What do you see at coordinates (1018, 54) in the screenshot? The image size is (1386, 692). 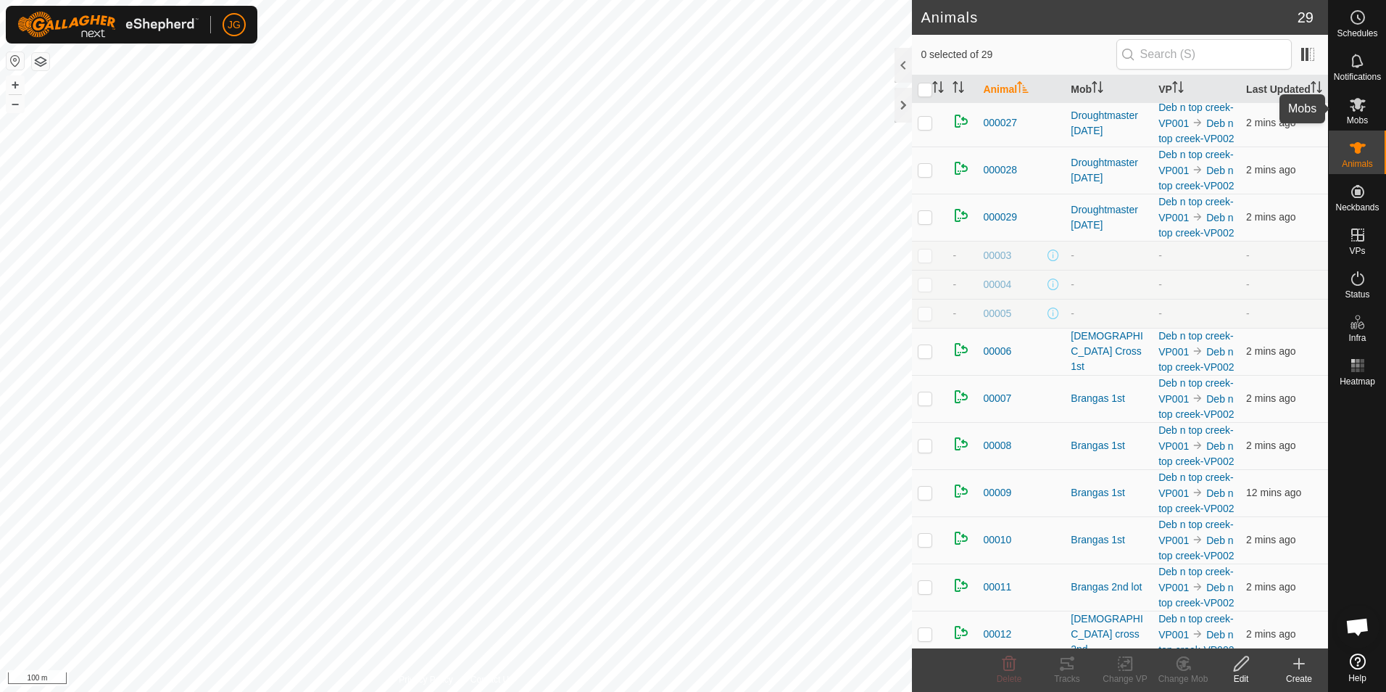 I see `span: 0 selected of 29` at bounding box center [1018, 54].